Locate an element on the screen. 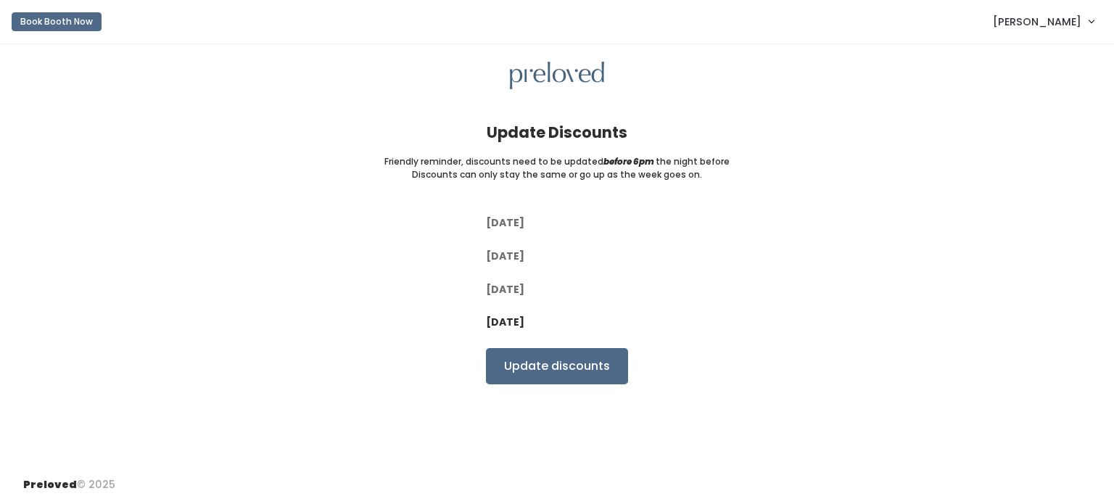 The width and height of the screenshot is (1114, 504). h4: Update Discounts is located at coordinates (557, 132).